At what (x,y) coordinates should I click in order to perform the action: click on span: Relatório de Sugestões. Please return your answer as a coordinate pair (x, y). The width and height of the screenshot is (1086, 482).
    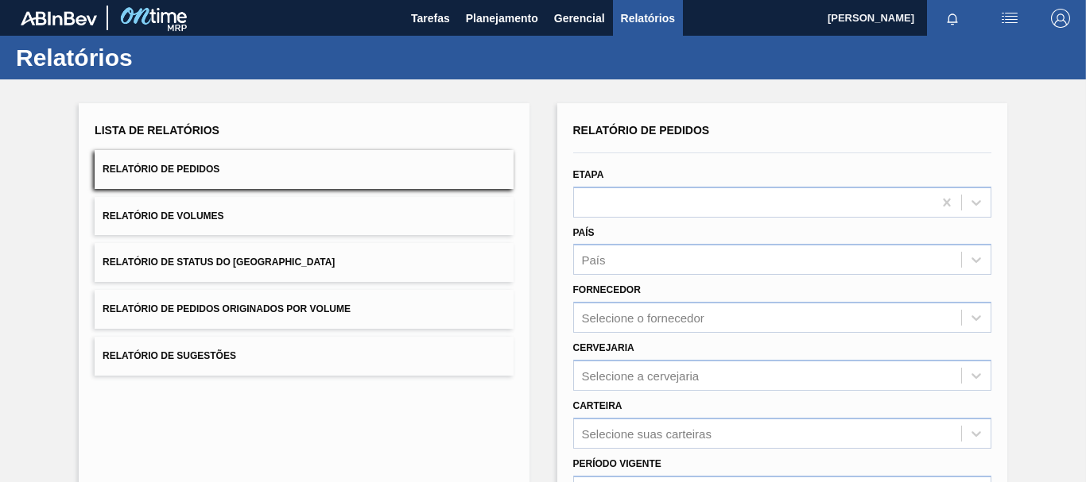
    Looking at the image, I should click on (169, 356).